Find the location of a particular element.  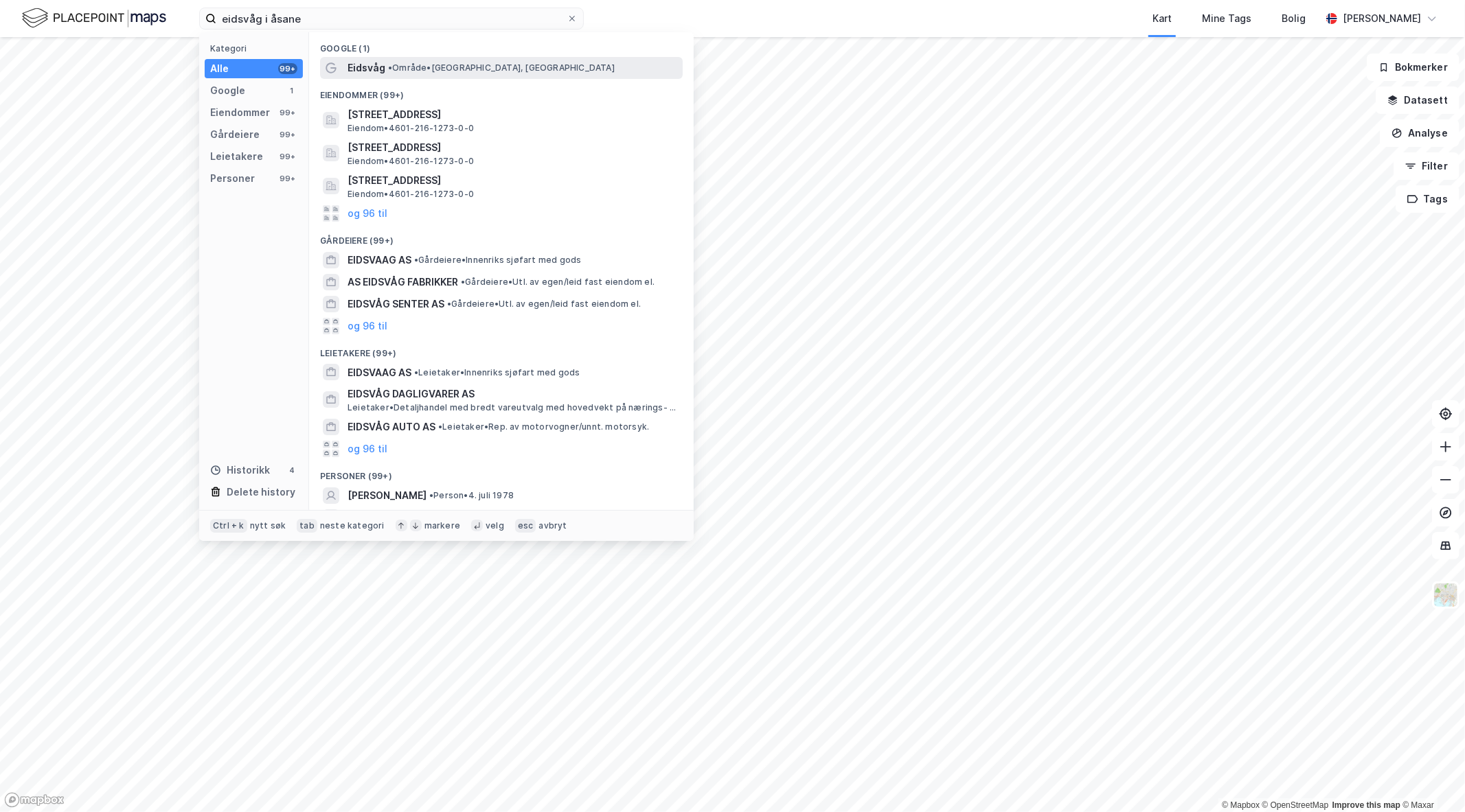

div: Google (1) is located at coordinates (501, 45).